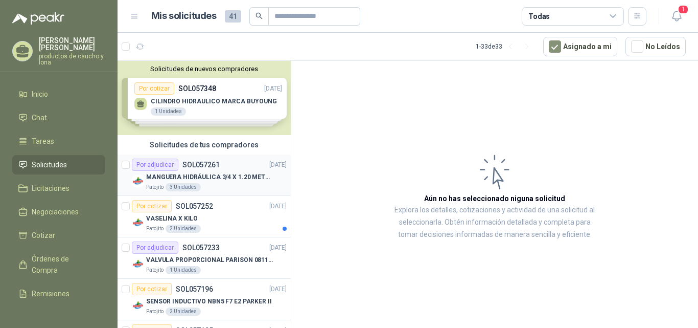 The width and height of the screenshot is (698, 328). I want to click on span: Remisiones, so click(51, 293).